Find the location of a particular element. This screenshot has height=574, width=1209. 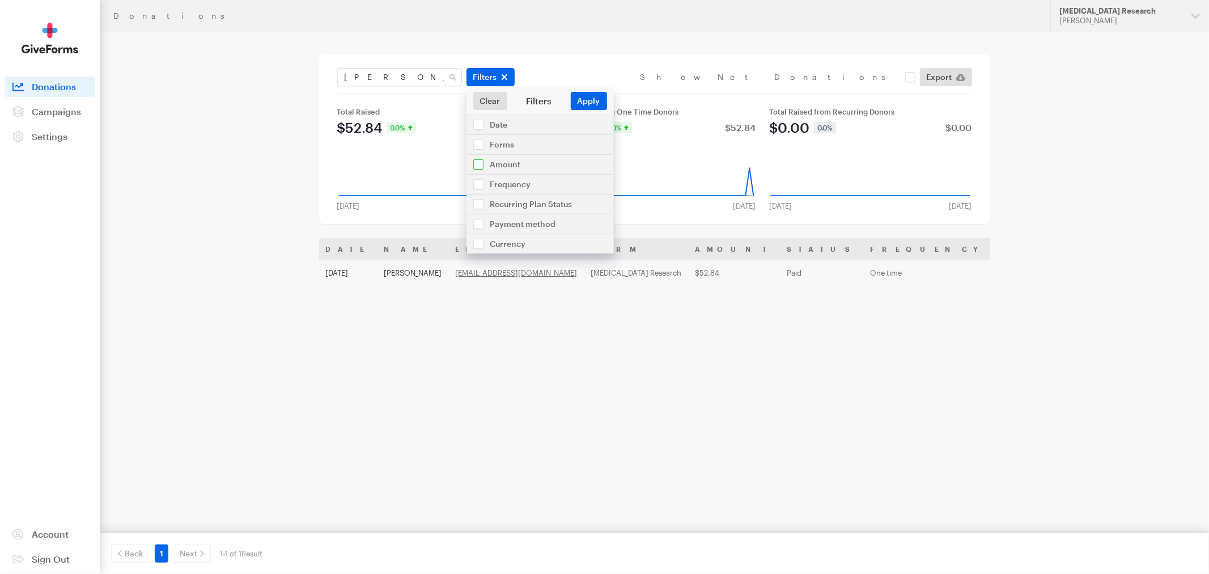

th: Amount is located at coordinates (735, 249).